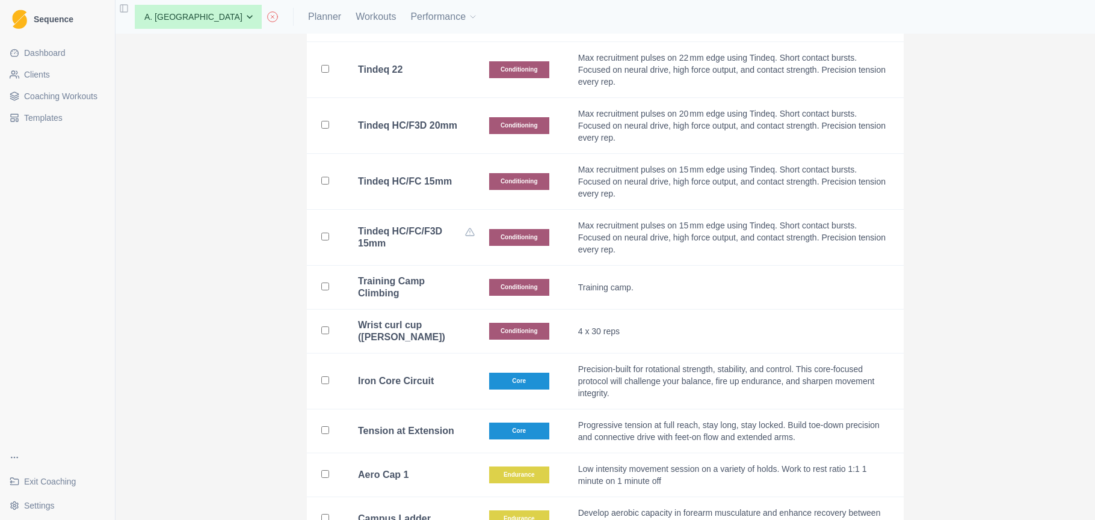  What do you see at coordinates (733, 431) in the screenshot?
I see `p: Progressive tension at full reach, stay long, stay locked. Build toe-down precision and connectiv...` at bounding box center [733, 431].